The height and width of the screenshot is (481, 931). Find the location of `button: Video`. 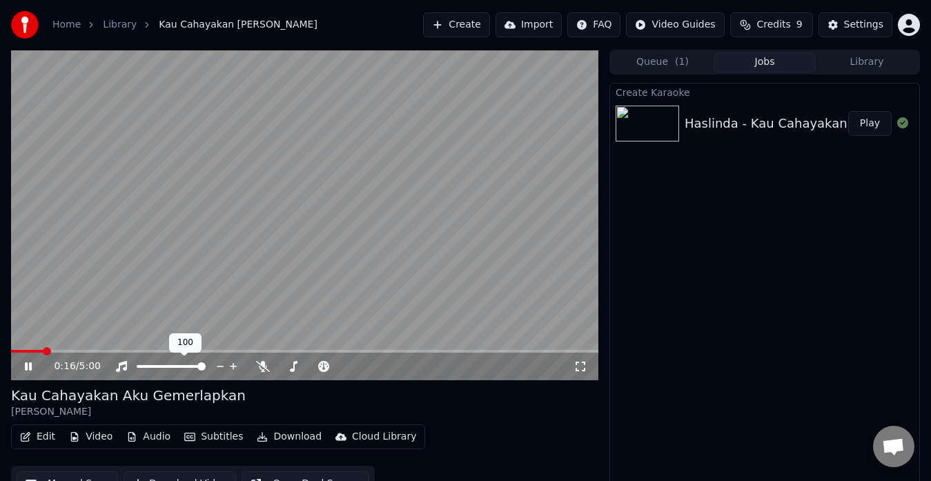

button: Video is located at coordinates (90, 437).